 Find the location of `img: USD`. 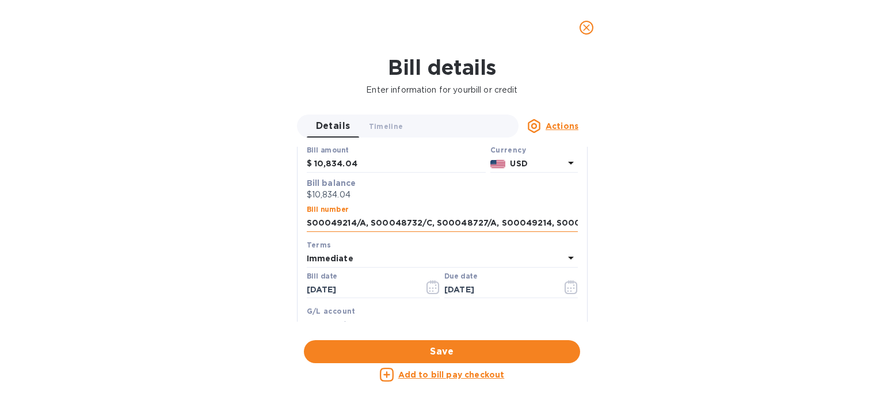

img: USD is located at coordinates (498, 164).